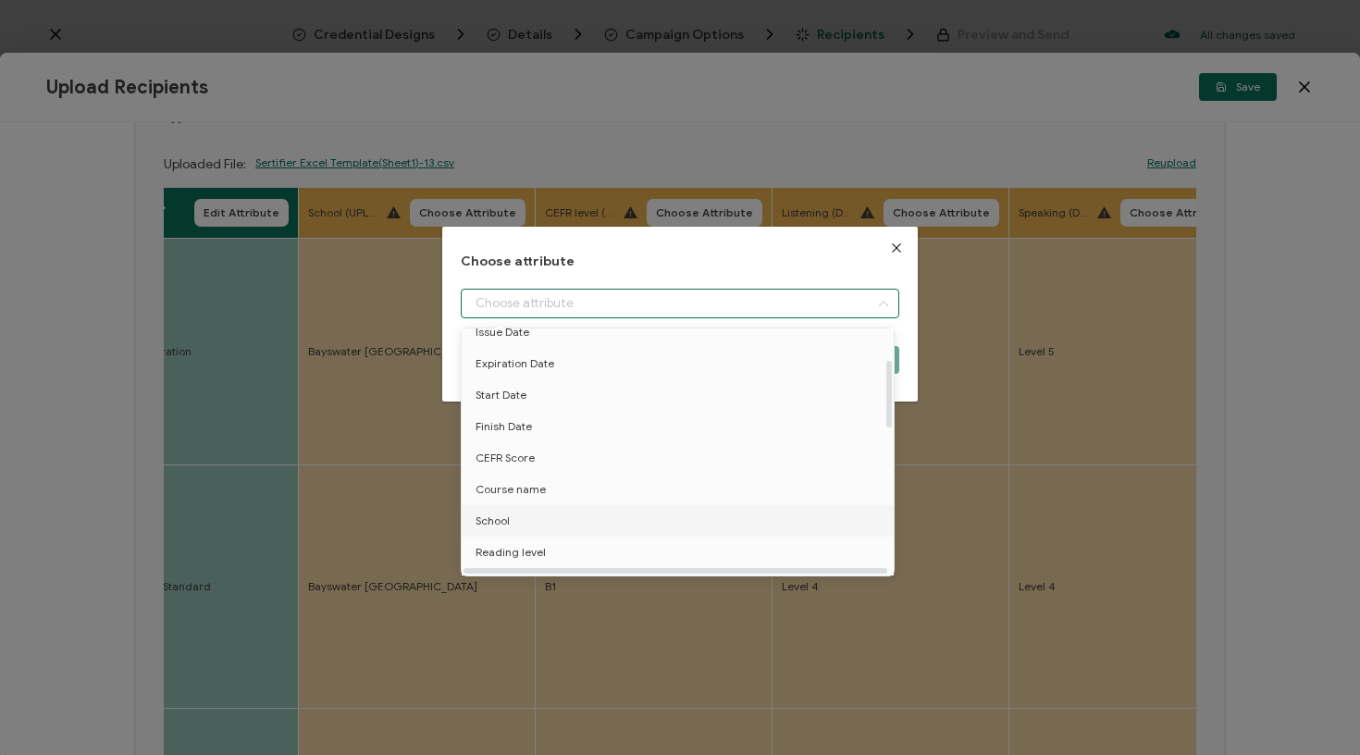 Image resolution: width=1360 pixels, height=755 pixels. Describe the element at coordinates (502, 332) in the screenshot. I see `span: Issue Date` at that location.